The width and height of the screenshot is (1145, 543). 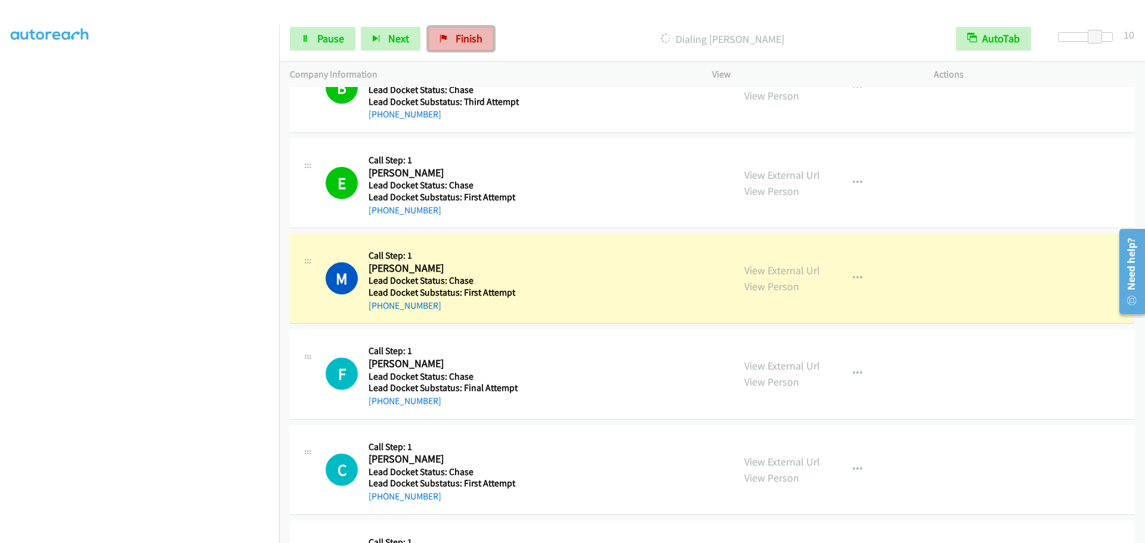 I want to click on h5: Lead Docket Substatus: Third Attempt, so click(x=448, y=102).